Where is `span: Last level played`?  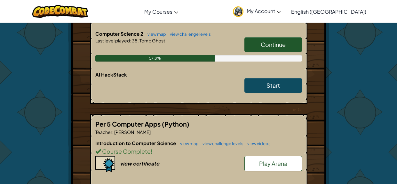 span: Last level played is located at coordinates (113, 41).